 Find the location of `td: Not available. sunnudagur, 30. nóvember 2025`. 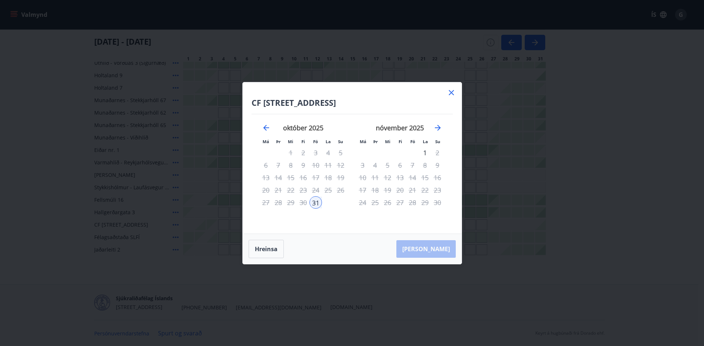

td: Not available. sunnudagur, 30. nóvember 2025 is located at coordinates (437, 203).